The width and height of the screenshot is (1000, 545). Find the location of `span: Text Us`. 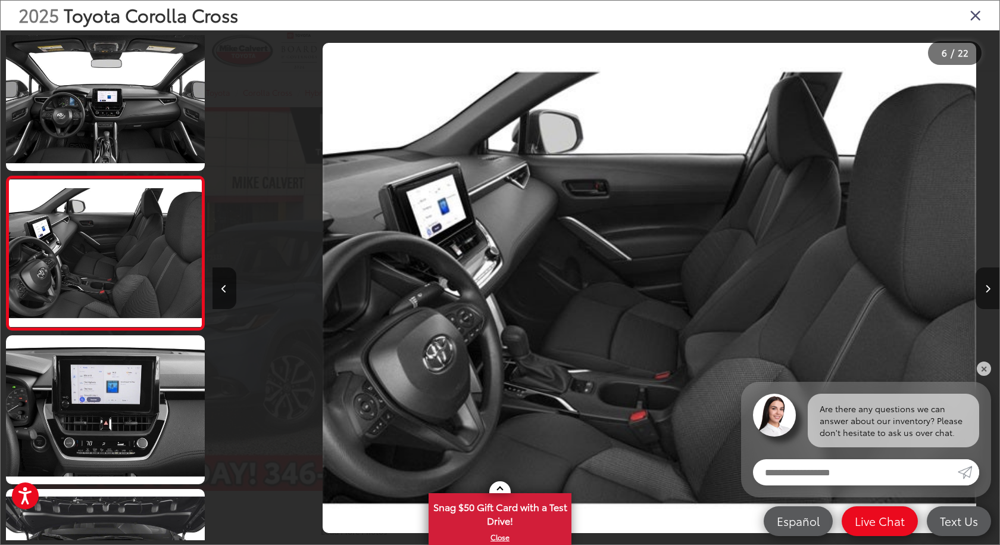

span: Text Us is located at coordinates (959, 520).